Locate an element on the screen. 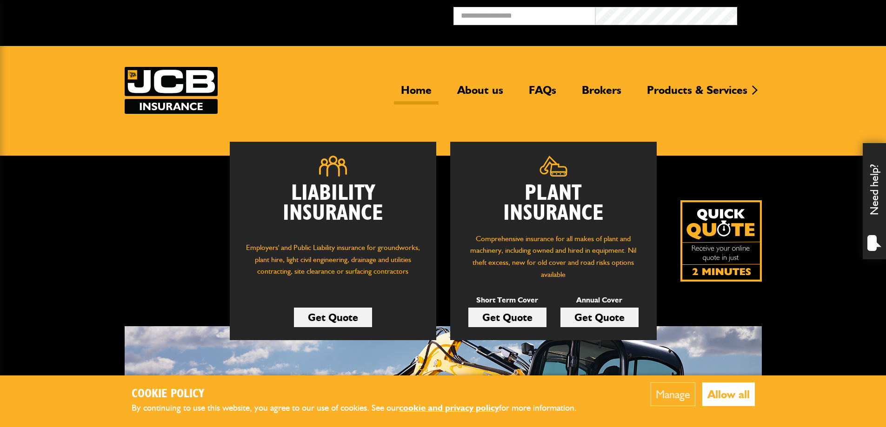  h2: Liability Insurance is located at coordinates (333, 208).